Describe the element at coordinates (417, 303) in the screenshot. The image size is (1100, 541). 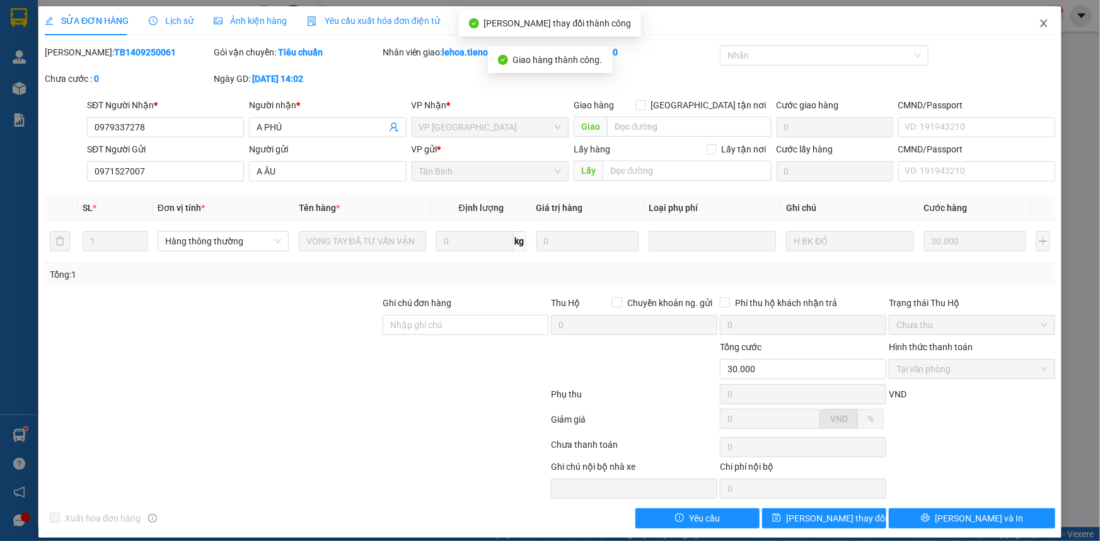
I see `label: Ghi chú đơn hàng` at that location.